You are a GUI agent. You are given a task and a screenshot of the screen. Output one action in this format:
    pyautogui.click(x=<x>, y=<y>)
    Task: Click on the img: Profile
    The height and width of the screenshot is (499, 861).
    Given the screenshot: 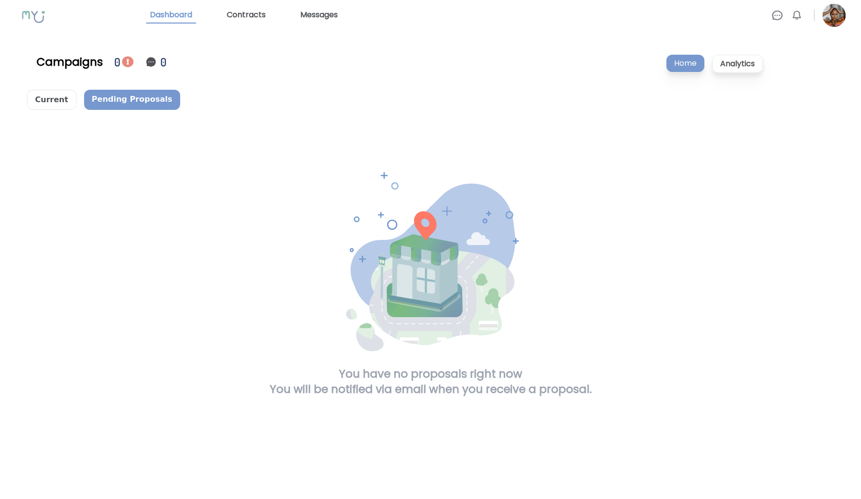 What is the action you would take?
    pyautogui.click(x=834, y=15)
    